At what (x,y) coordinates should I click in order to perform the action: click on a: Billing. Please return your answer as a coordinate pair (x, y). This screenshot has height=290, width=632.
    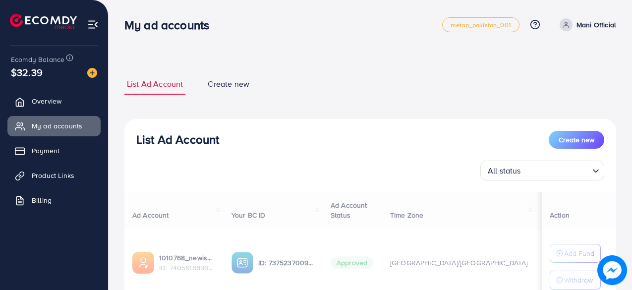
    Looking at the image, I should click on (54, 200).